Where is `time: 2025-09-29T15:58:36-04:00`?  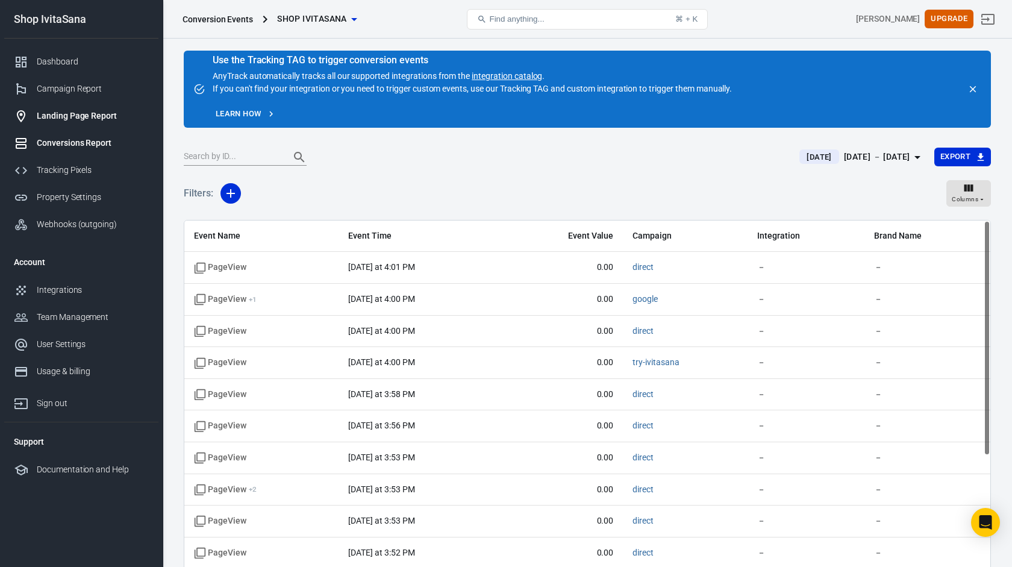
time: 2025-09-29T15:58:36-04:00 is located at coordinates (381, 394).